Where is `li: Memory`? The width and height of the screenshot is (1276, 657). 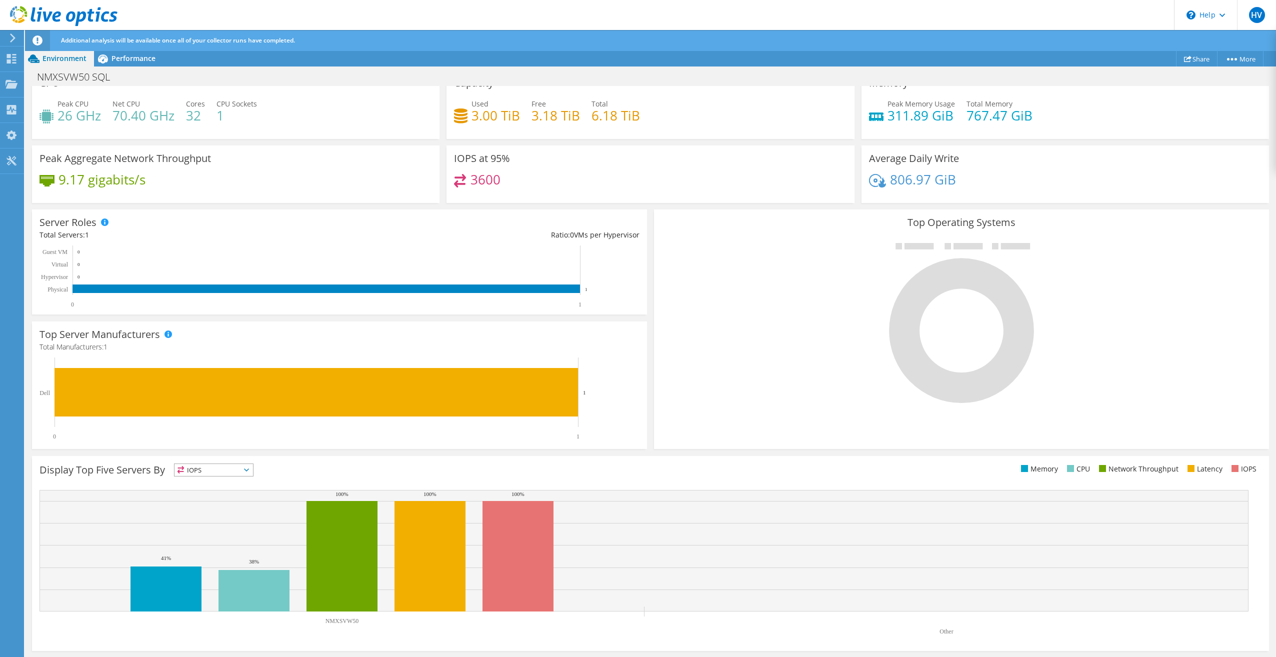
li: Memory is located at coordinates (1038, 469).